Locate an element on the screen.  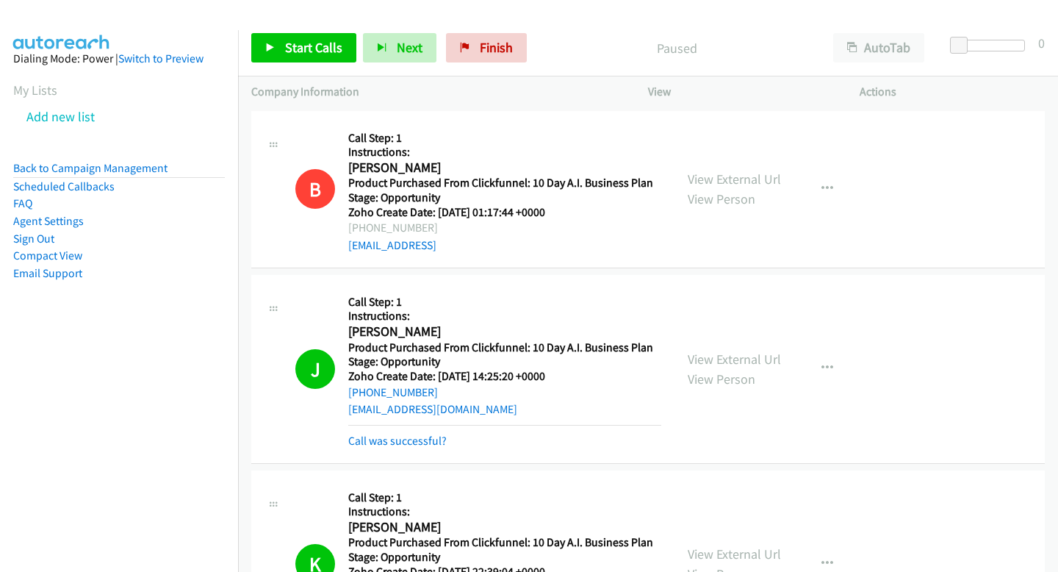
span: Next is located at coordinates (409, 47).